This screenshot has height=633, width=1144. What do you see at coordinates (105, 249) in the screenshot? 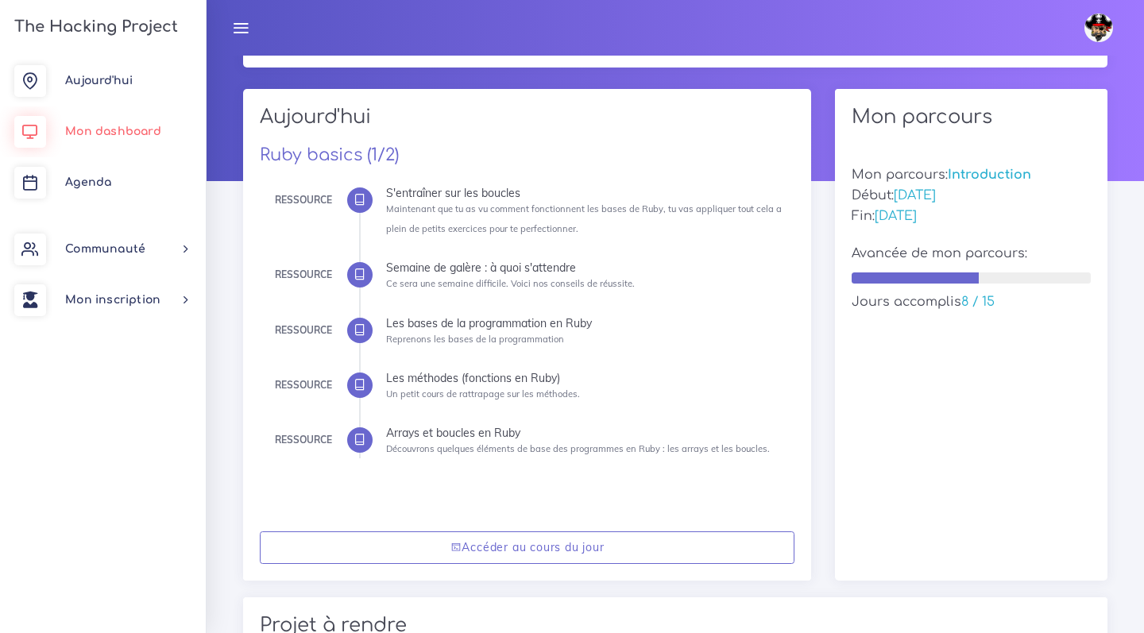
I see `span: Communauté` at bounding box center [105, 249].